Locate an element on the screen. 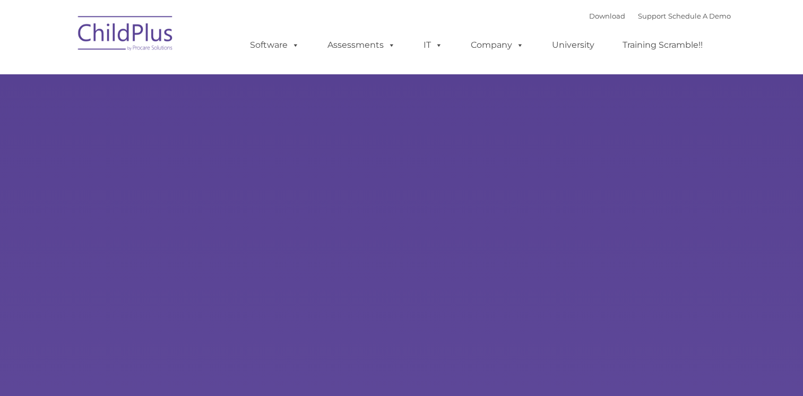  a: Support is located at coordinates (652, 16).